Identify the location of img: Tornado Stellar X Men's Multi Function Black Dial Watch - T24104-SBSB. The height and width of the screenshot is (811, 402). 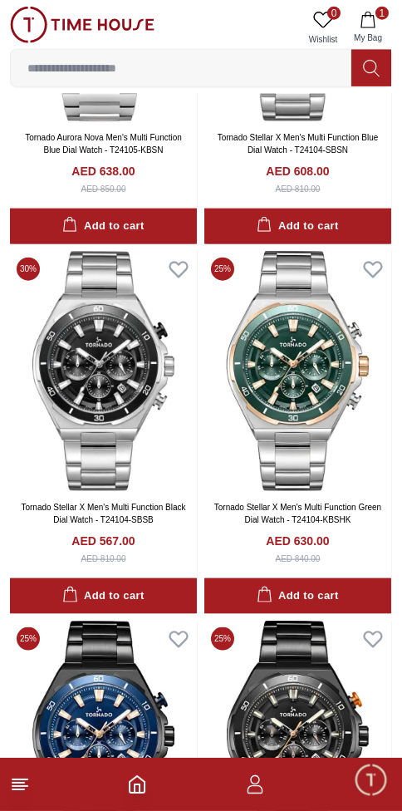
(103, 371).